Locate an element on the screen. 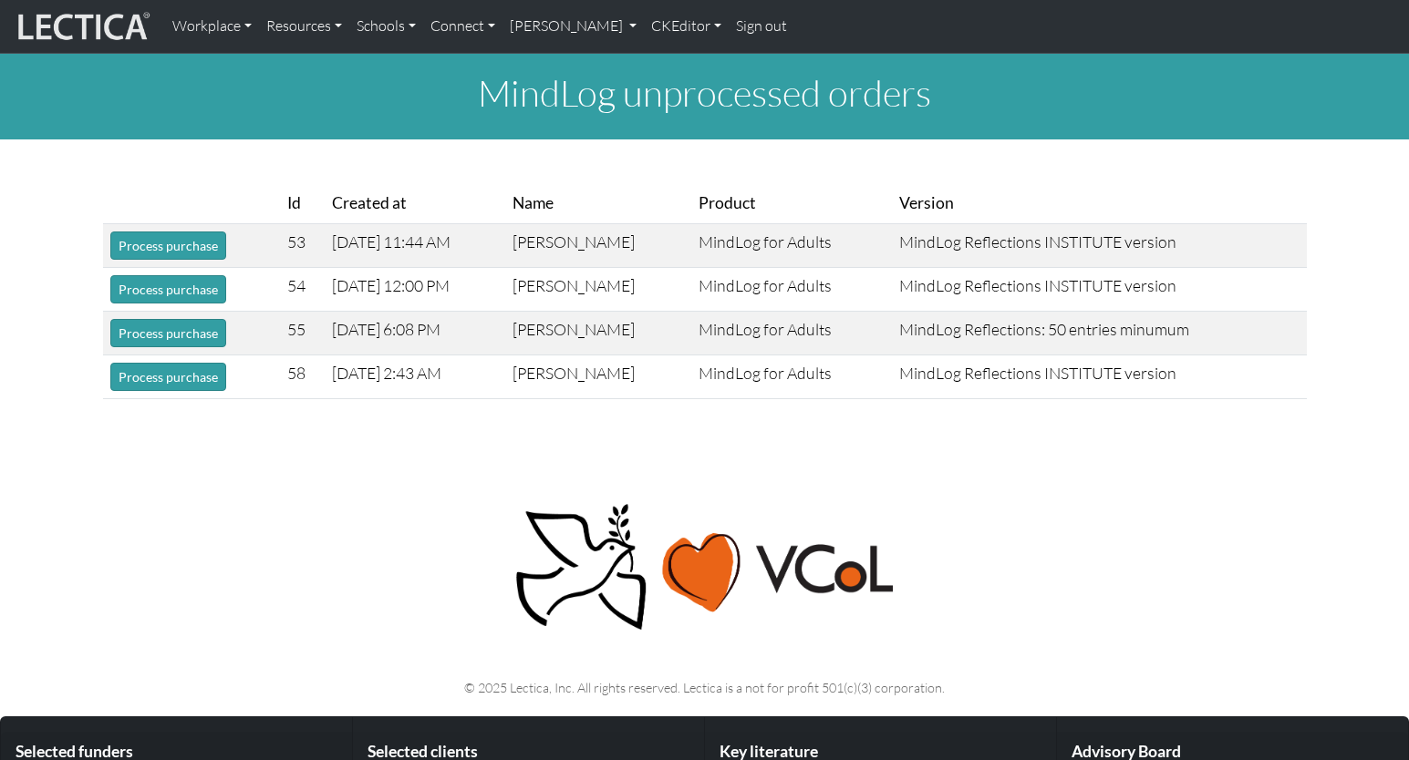 The width and height of the screenshot is (1409, 760). img: Peace, love, VCoL is located at coordinates (705, 567).